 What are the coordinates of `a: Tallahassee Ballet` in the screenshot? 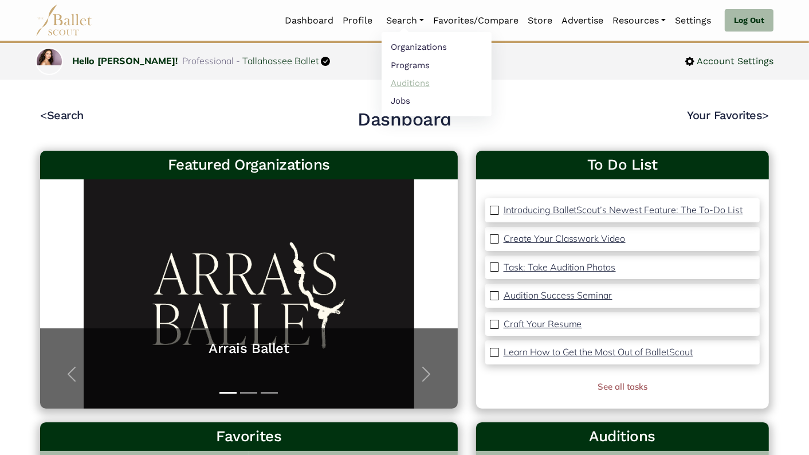 It's located at (280, 61).